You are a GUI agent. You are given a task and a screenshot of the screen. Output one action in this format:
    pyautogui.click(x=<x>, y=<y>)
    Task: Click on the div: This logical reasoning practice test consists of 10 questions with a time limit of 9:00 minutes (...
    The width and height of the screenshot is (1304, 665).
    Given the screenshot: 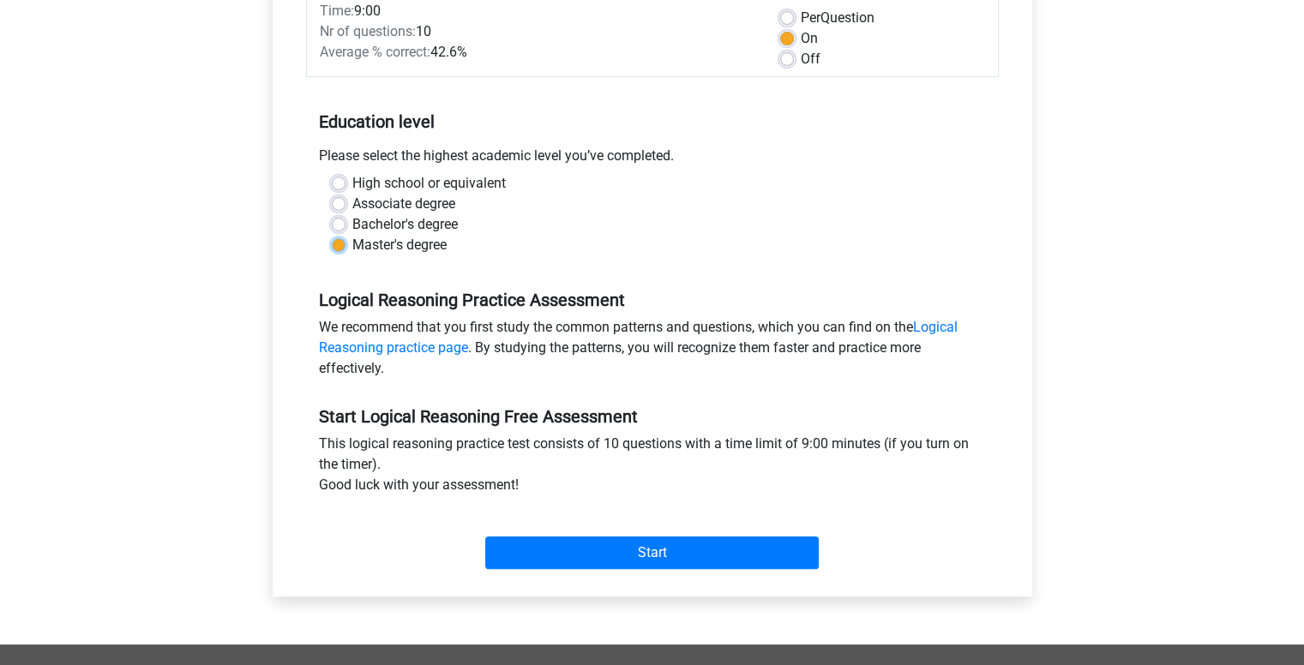 What is the action you would take?
    pyautogui.click(x=652, y=468)
    